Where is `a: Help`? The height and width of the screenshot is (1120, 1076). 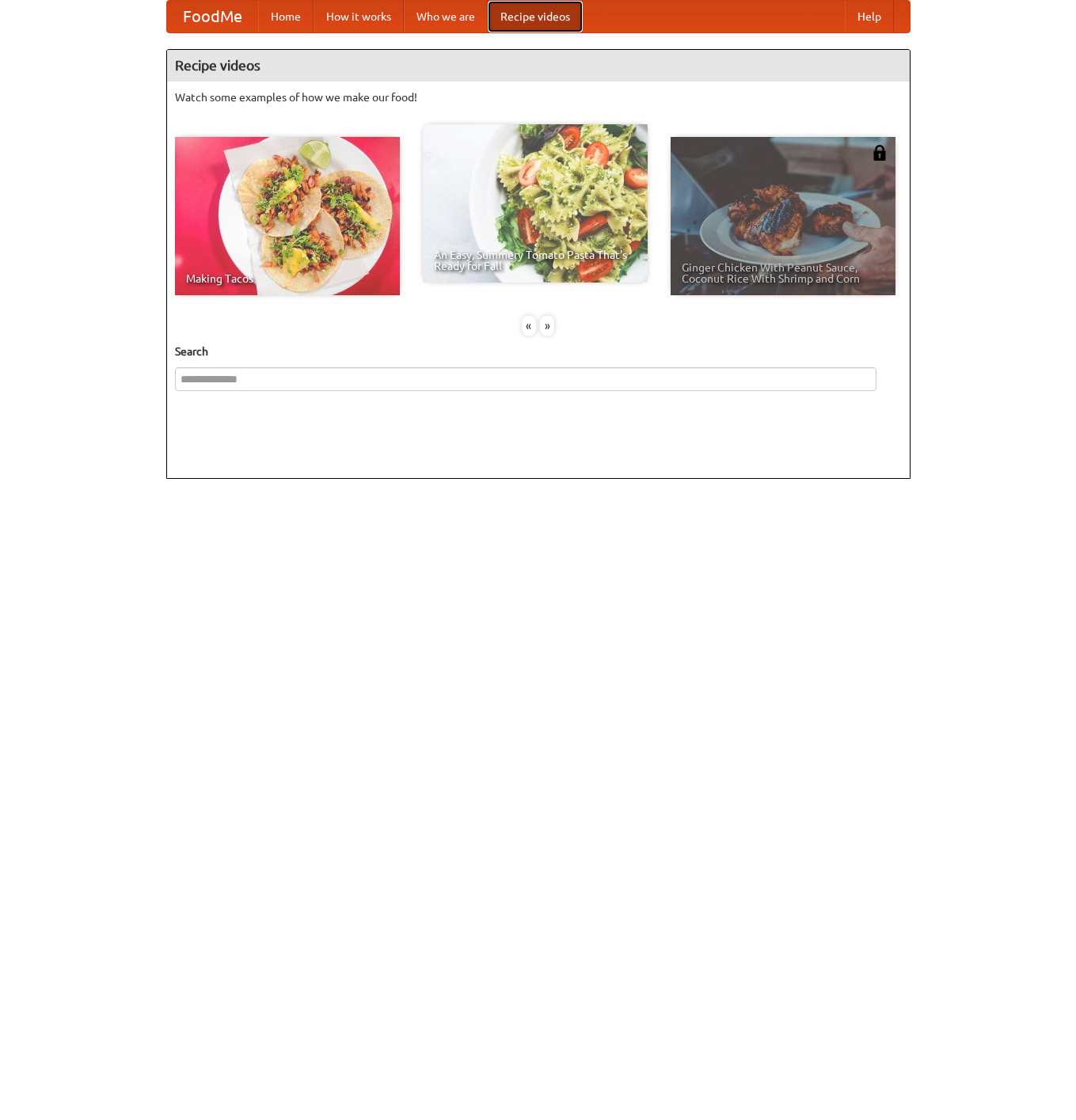 a: Help is located at coordinates (870, 16).